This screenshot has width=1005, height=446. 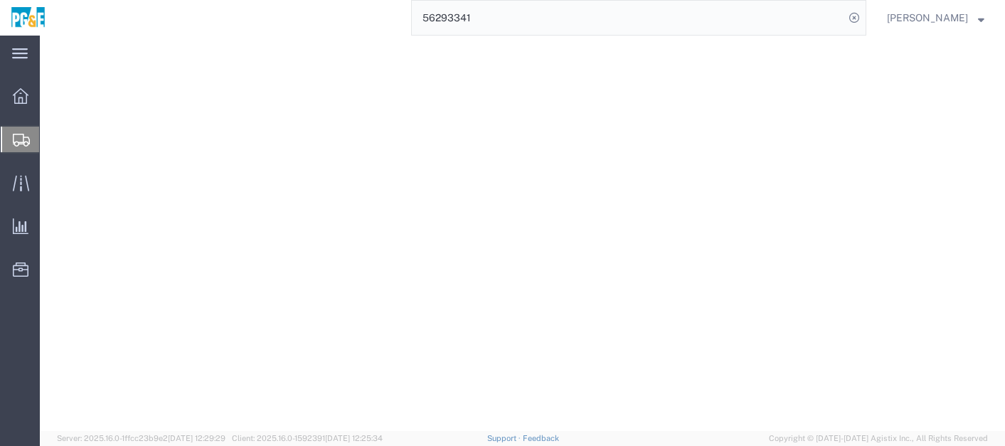 What do you see at coordinates (628, 18) in the screenshot?
I see `input: Search for shipment number, reference number` at bounding box center [628, 18].